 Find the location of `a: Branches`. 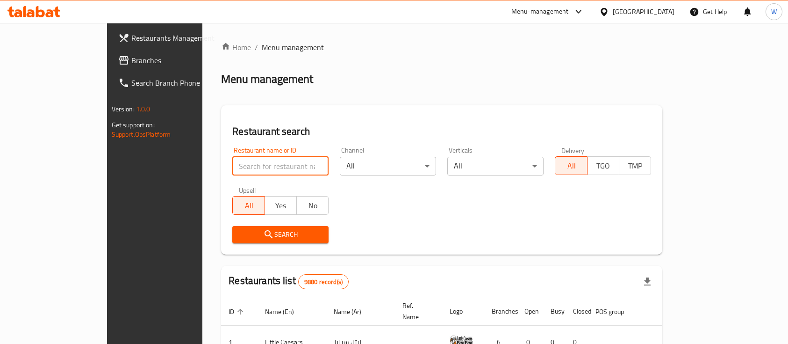

a: Branches is located at coordinates (175, 60).